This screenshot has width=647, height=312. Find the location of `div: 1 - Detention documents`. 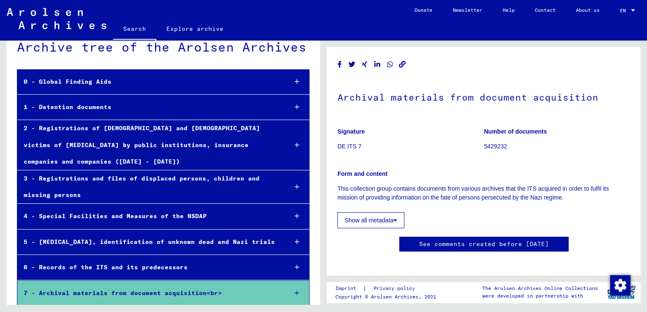

div: 1 - Detention documents is located at coordinates (149, 107).